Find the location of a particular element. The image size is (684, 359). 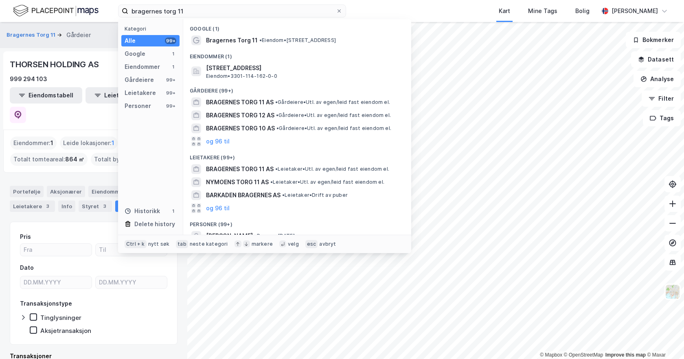

div: Info is located at coordinates (67, 206).